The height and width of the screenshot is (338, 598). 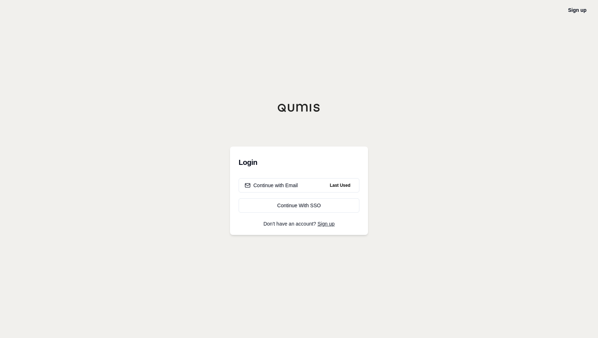 What do you see at coordinates (299, 185) in the screenshot?
I see `button: Continue with EmailLast Used` at bounding box center [299, 185].